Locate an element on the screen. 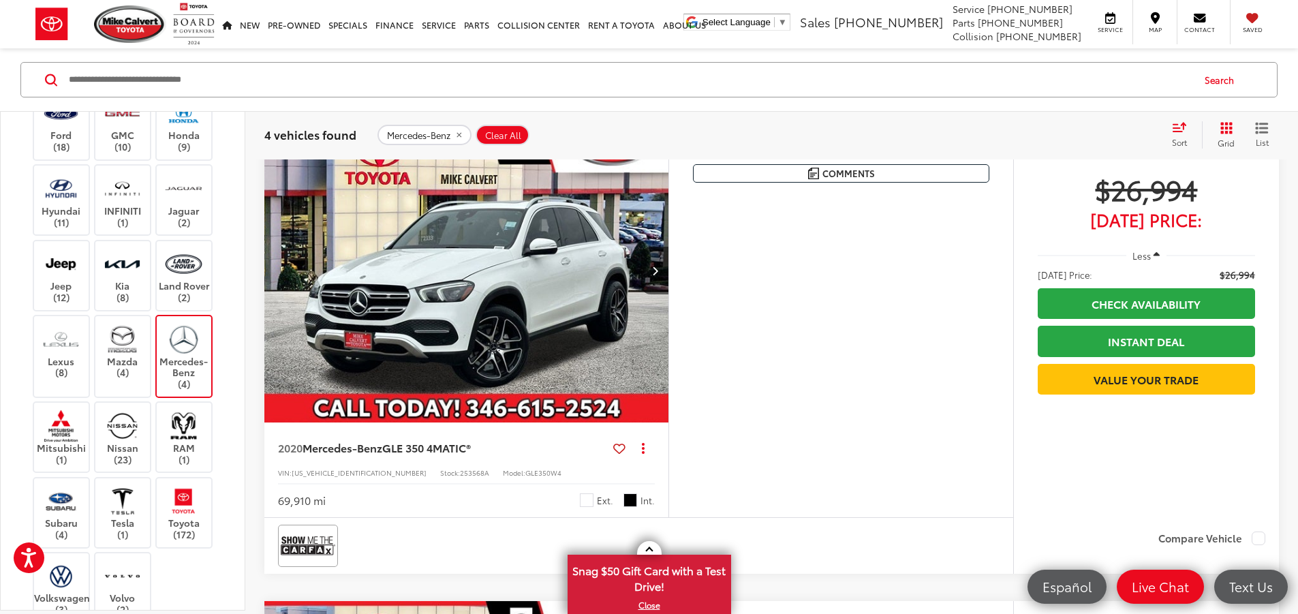  label: Lexus (8) is located at coordinates (61, 350).